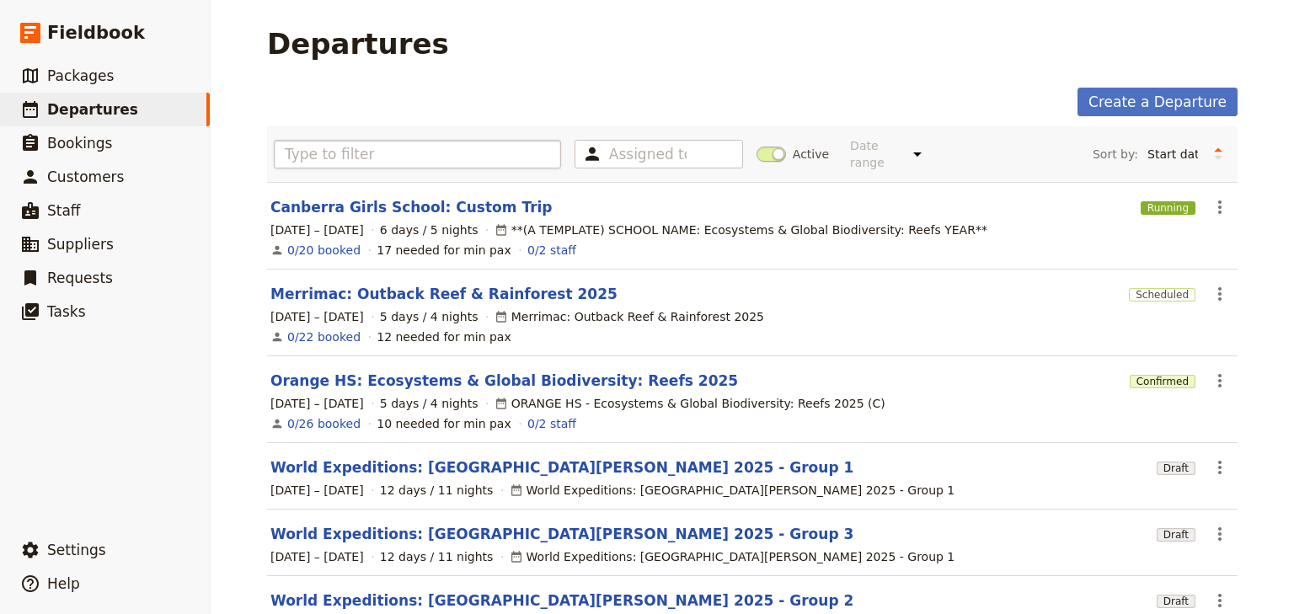 This screenshot has height=614, width=1294. Describe the element at coordinates (80, 278) in the screenshot. I see `span: Requests` at that location.